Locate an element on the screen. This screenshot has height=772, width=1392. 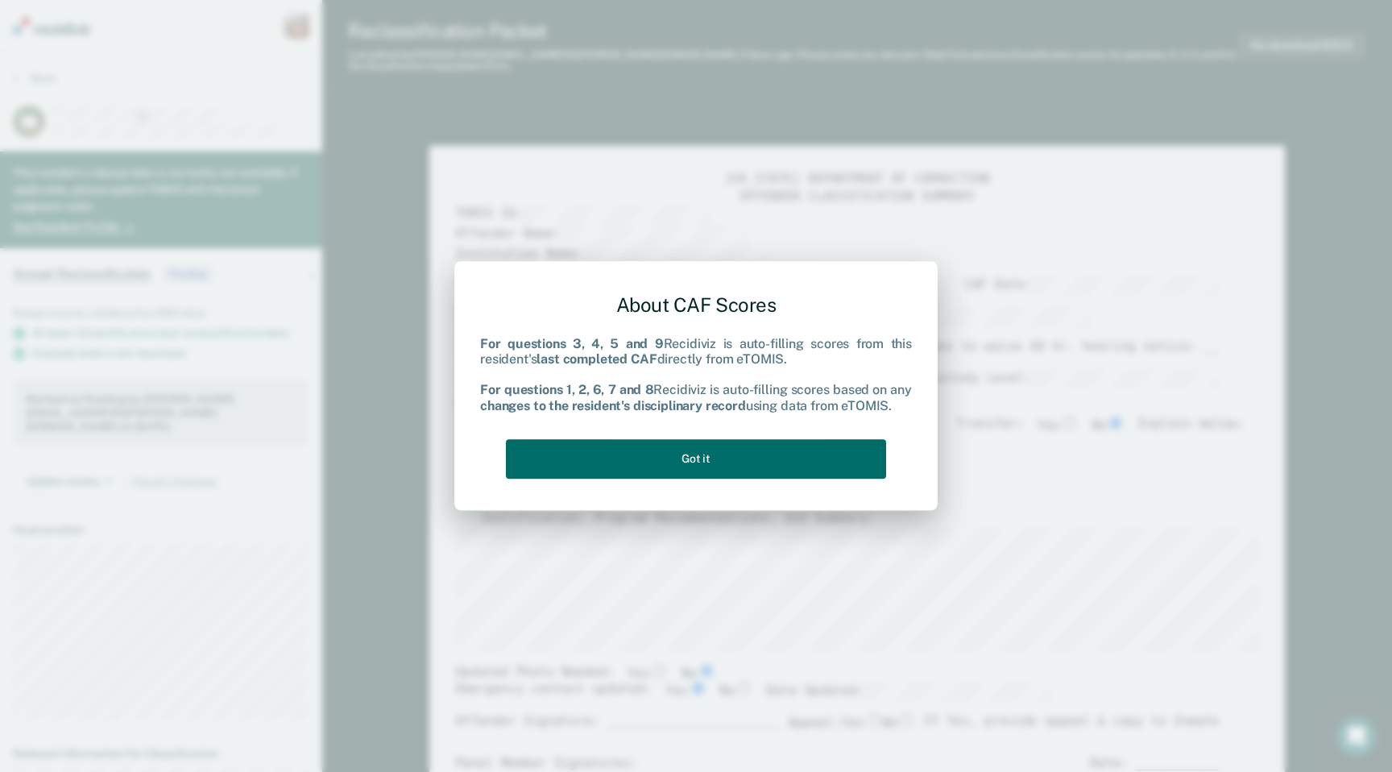
button: Got it is located at coordinates (696, 458).